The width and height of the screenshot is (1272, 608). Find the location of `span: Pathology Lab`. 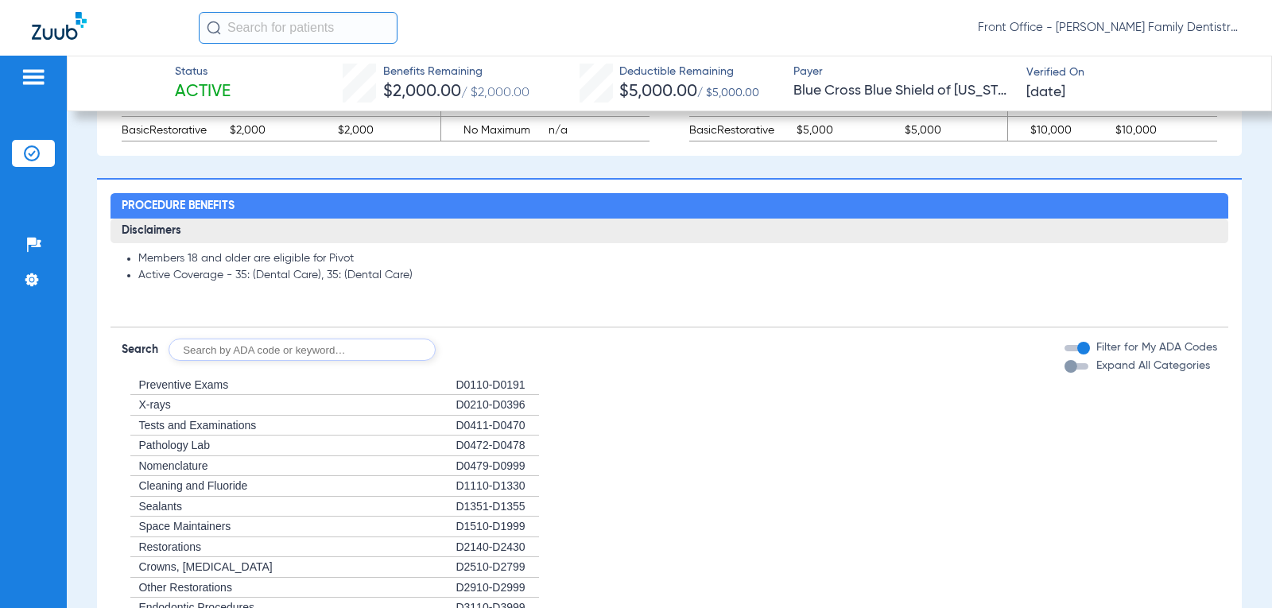

span: Pathology Lab is located at coordinates (174, 445).